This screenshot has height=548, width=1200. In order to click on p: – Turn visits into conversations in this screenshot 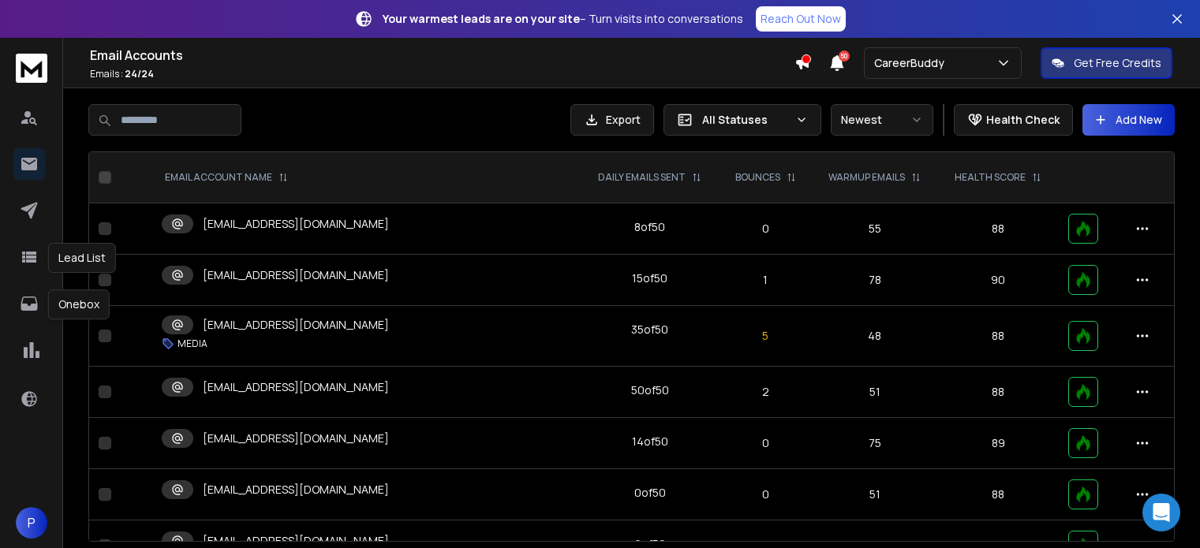, I will do `click(563, 19)`.